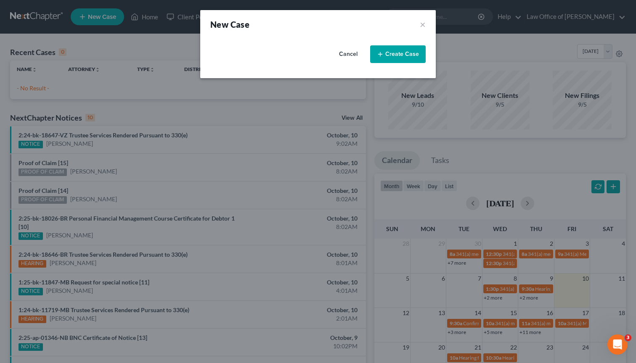 This screenshot has width=636, height=363. I want to click on button: Create Case, so click(398, 54).